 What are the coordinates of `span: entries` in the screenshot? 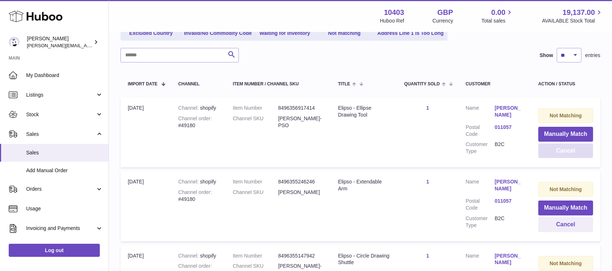 It's located at (592, 55).